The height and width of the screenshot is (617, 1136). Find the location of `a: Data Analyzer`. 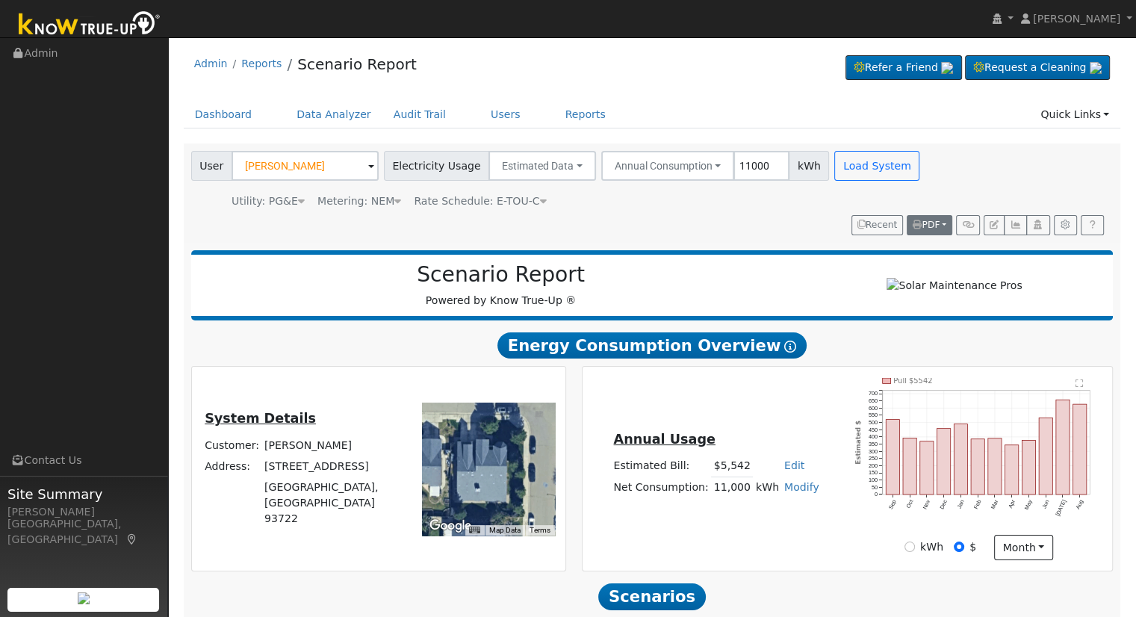

a: Data Analyzer is located at coordinates (334, 114).